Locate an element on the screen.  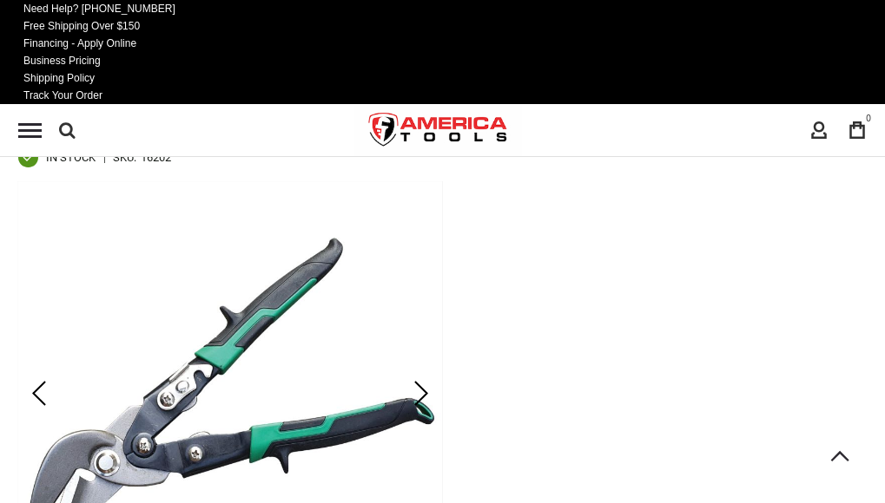
a: Shipping Policy is located at coordinates (59, 78).